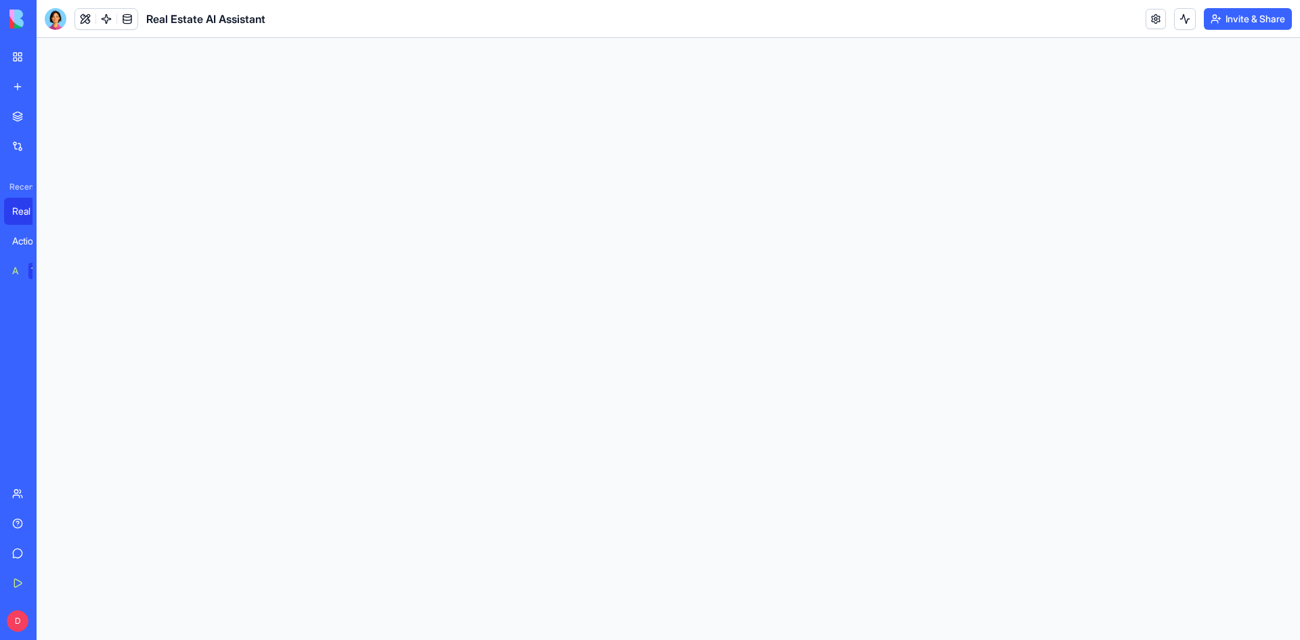  I want to click on span: Recent, so click(18, 187).